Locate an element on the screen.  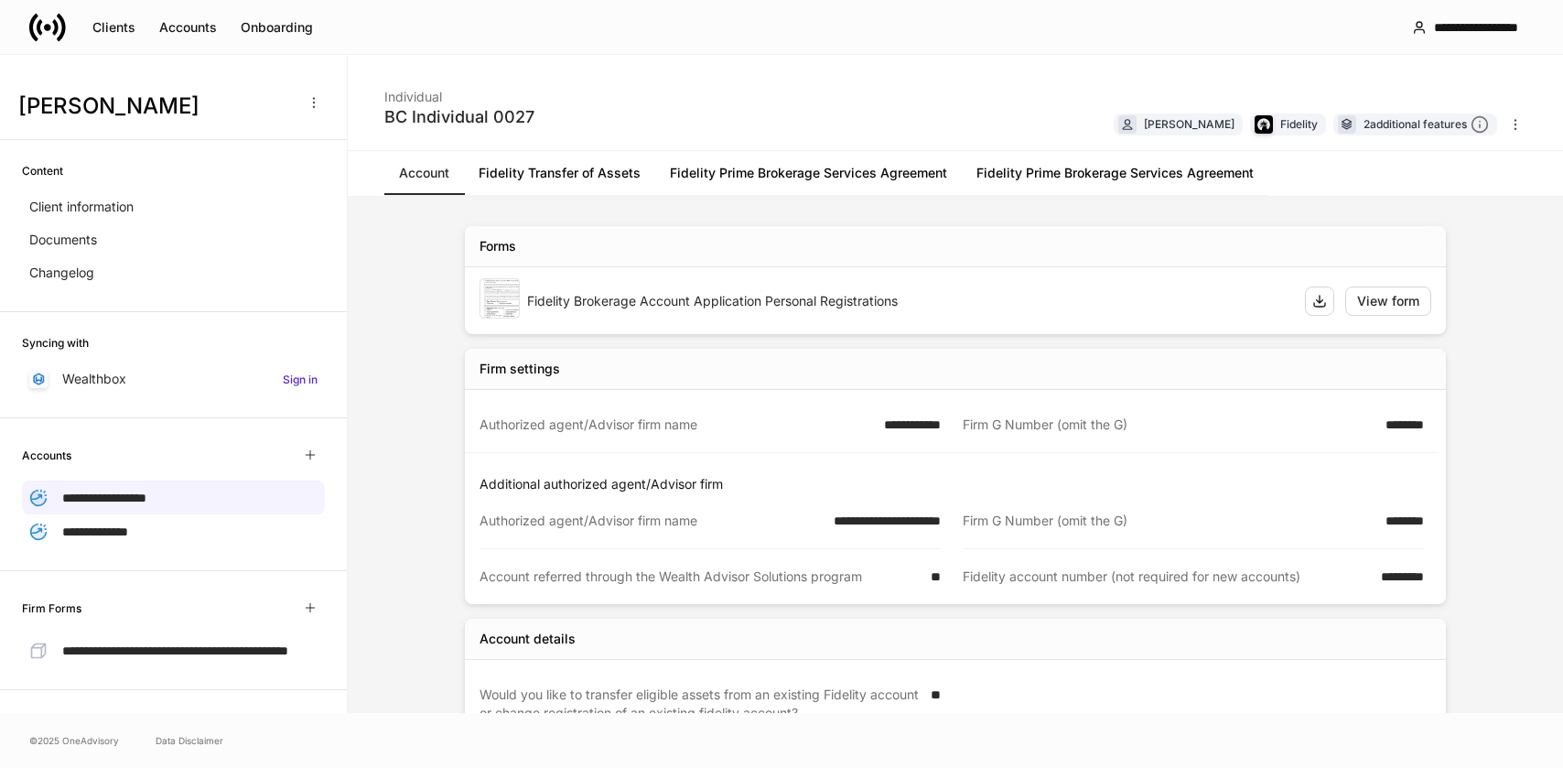
div: Fidelity is located at coordinates (1299, 124).